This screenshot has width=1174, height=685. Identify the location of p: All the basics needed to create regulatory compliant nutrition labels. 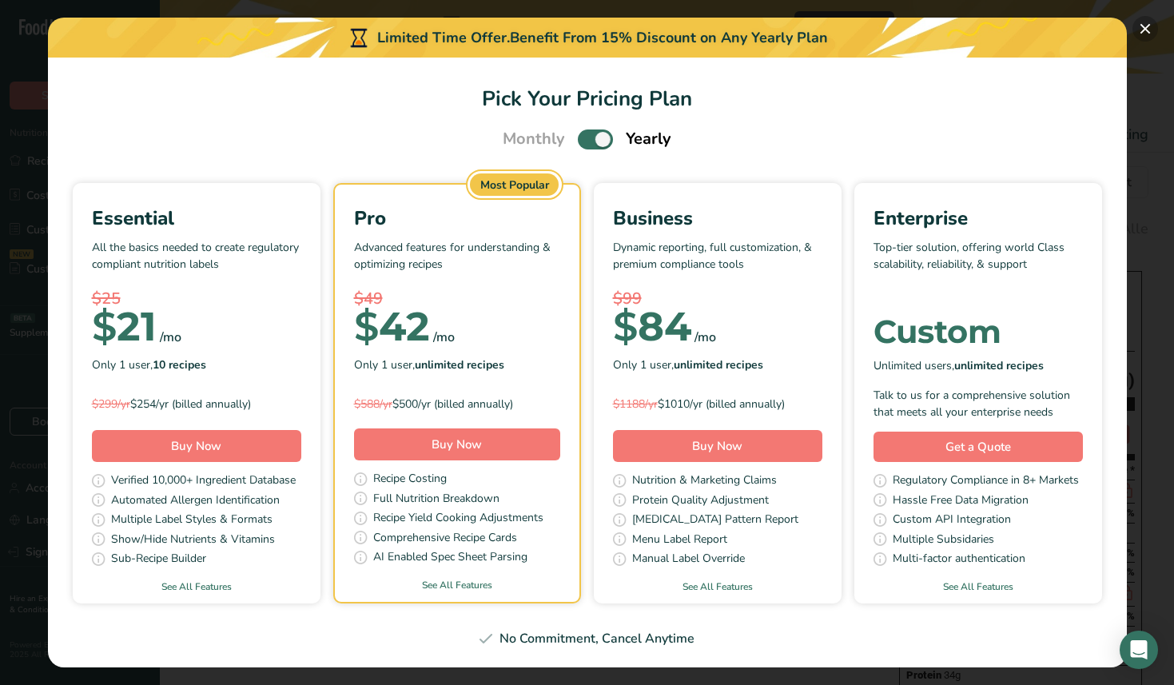
(197, 263).